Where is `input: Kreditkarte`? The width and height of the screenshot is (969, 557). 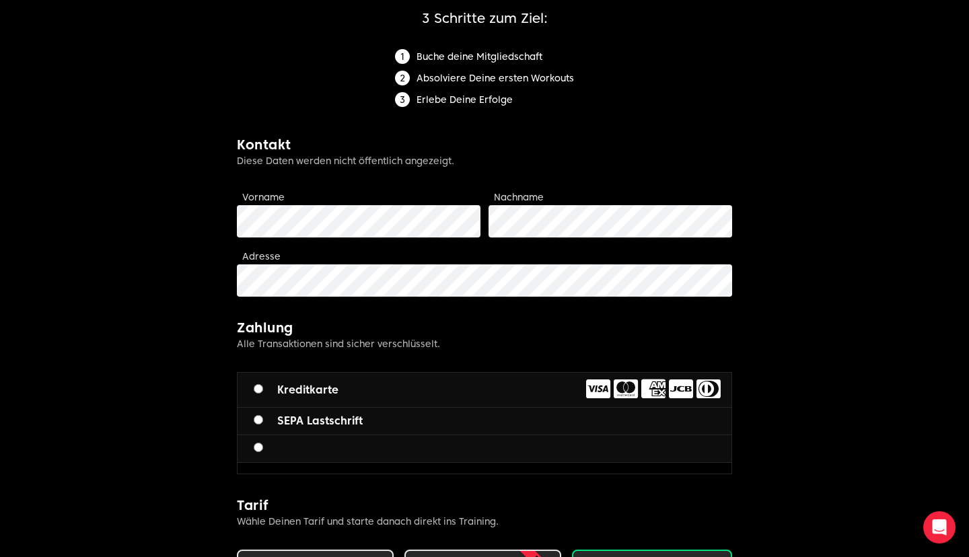
input: Kreditkarte is located at coordinates (258, 389).